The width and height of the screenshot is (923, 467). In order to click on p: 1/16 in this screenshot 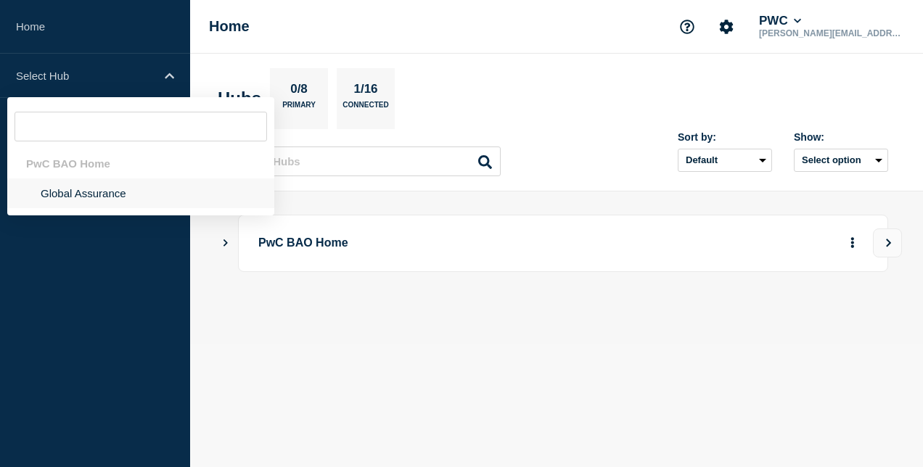, I will do `click(366, 91)`.